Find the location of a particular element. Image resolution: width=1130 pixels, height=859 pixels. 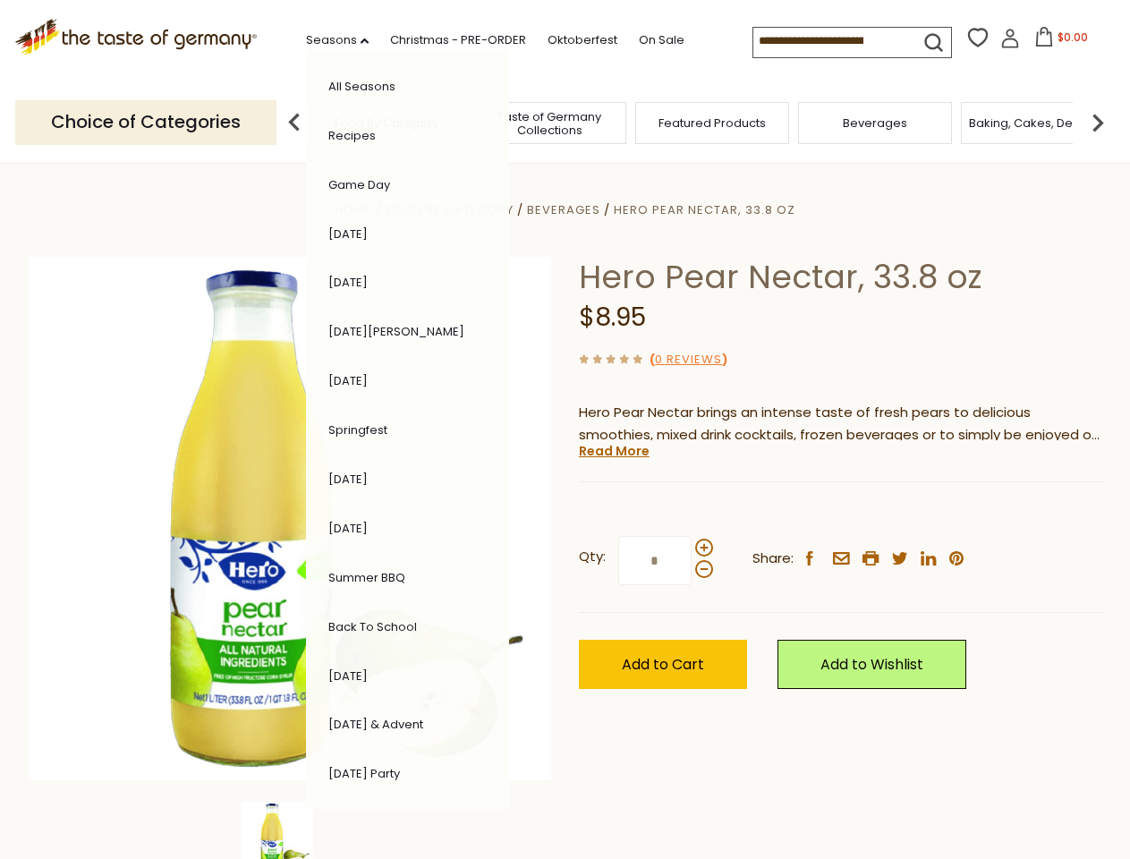

a: Oktoberfest is located at coordinates (582, 40).